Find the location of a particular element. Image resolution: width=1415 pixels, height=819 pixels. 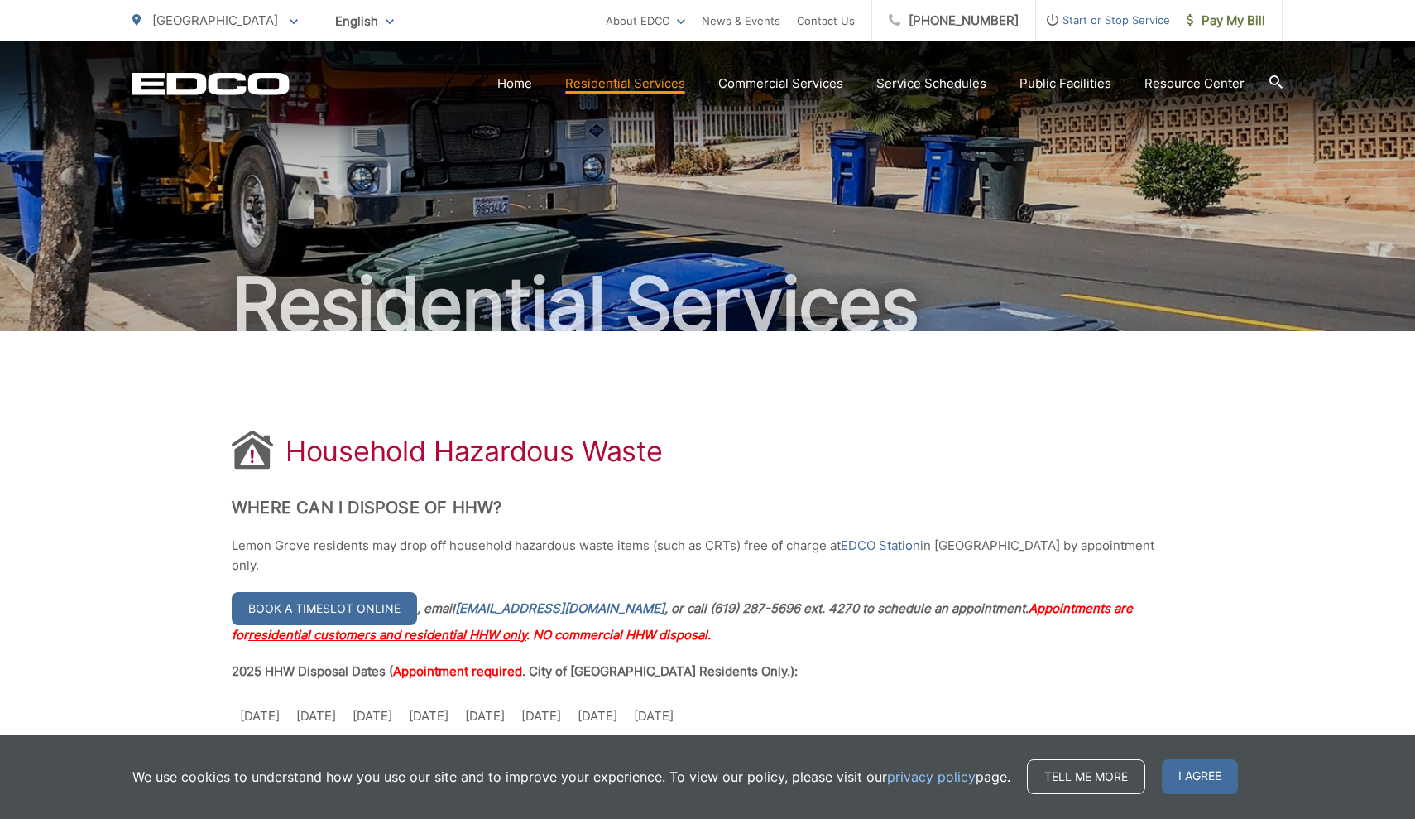

h2: Residential Services is located at coordinates (708, 305).